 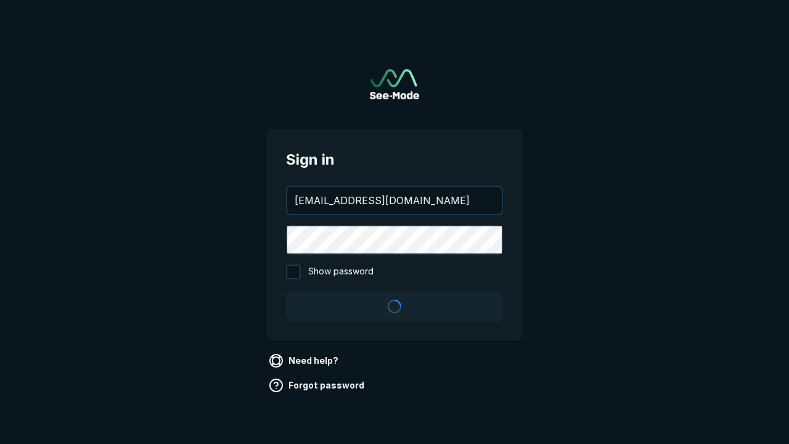 I want to click on span: Sign in, so click(x=395, y=160).